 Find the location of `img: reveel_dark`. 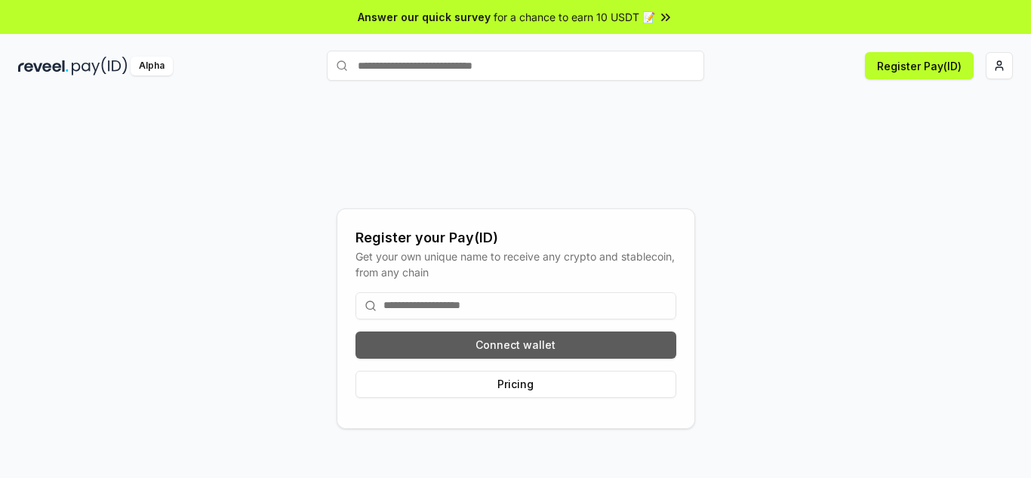

img: reveel_dark is located at coordinates (43, 66).